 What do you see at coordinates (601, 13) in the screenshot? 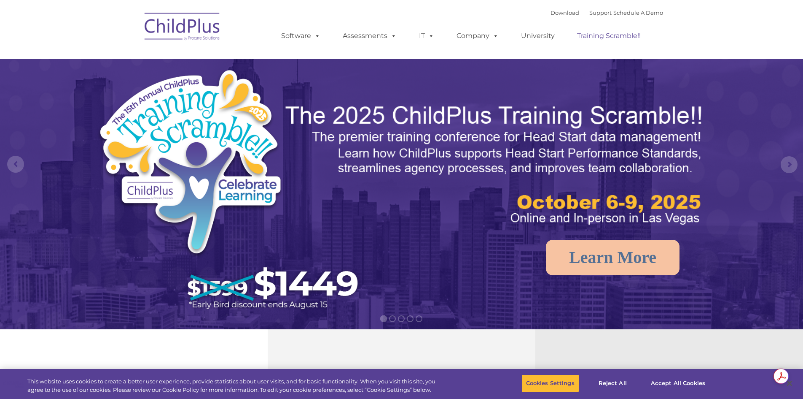
I see `a: Support` at bounding box center [601, 13].